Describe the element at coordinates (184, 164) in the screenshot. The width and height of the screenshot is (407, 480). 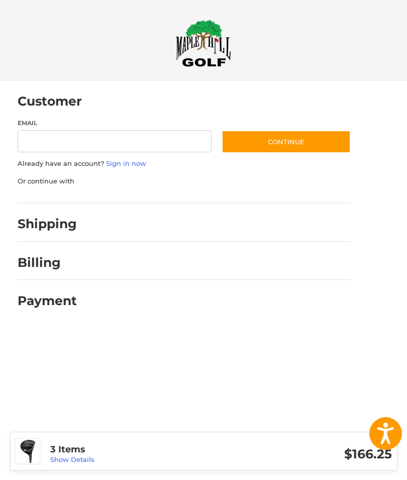
I see `p: Already have an account?` at that location.